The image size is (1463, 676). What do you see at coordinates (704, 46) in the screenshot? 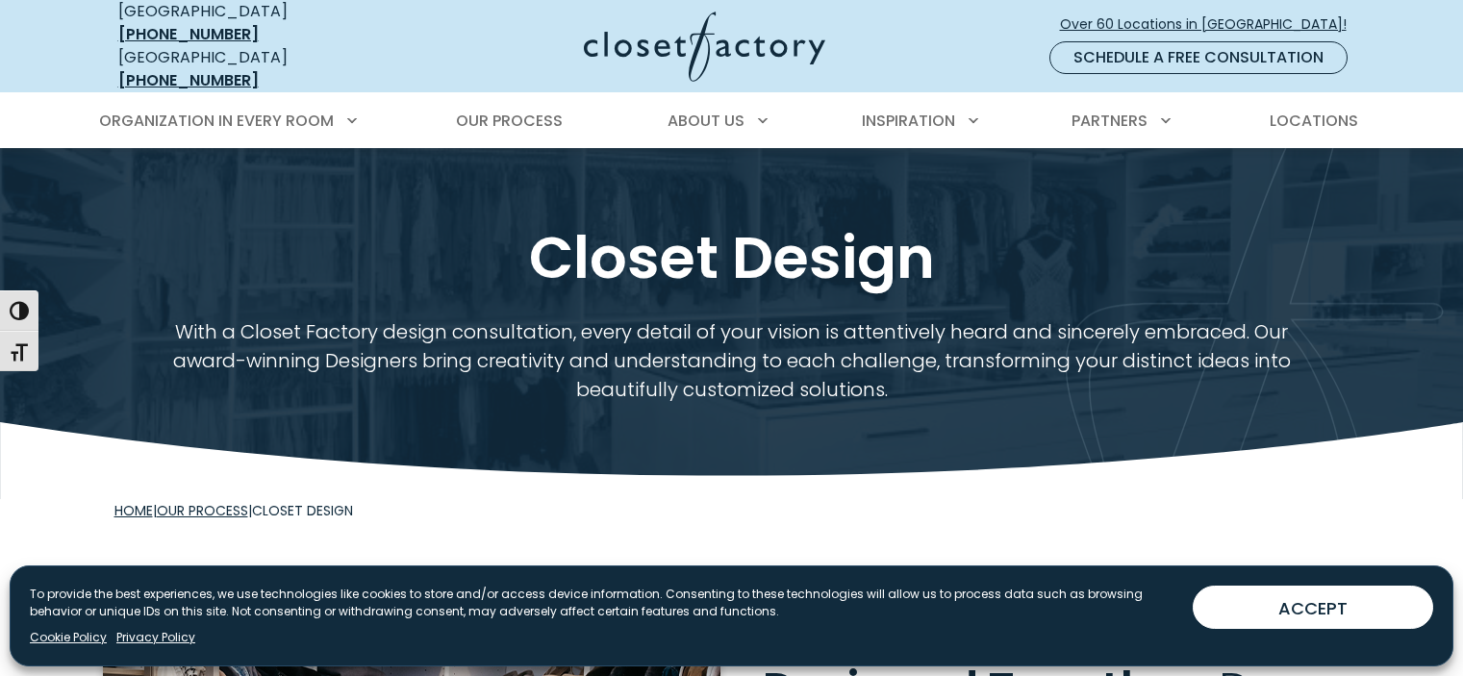
I see `img: Closet Factory Logo` at bounding box center [704, 46].